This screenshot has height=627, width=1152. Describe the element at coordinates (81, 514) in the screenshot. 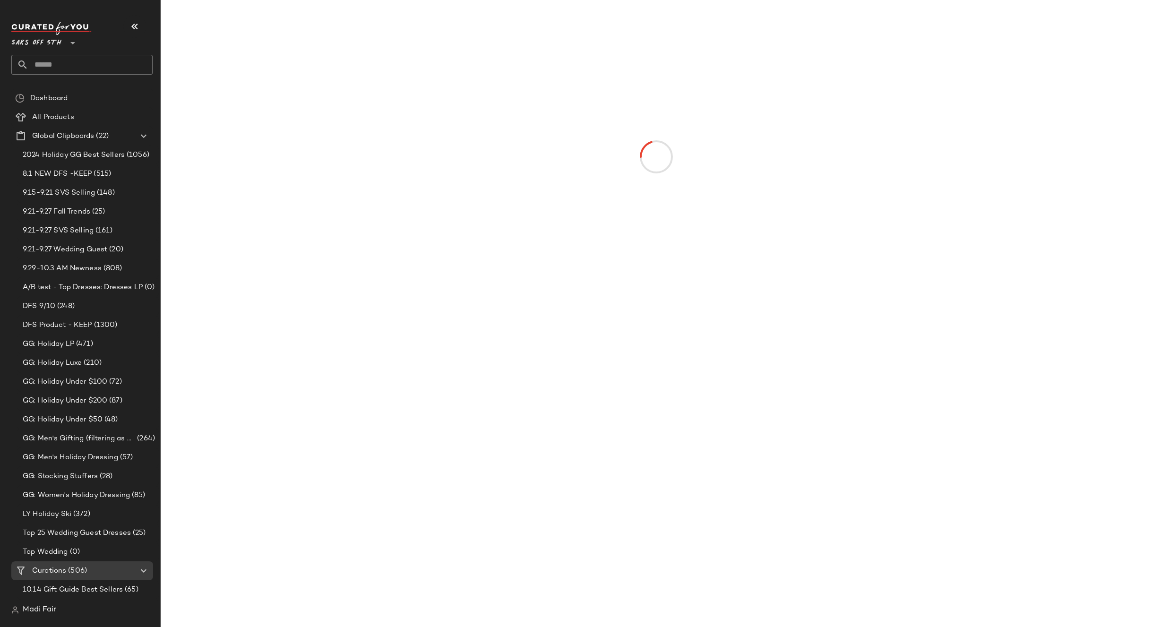

I see `span: (372)` at that location.